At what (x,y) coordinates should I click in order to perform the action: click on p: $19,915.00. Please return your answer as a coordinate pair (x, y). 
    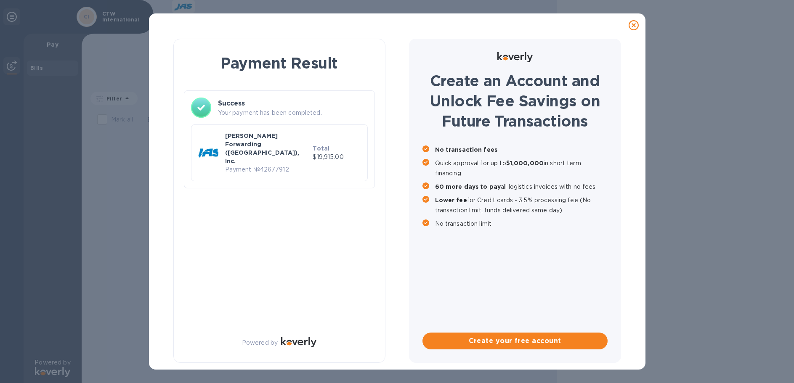
    Looking at the image, I should click on (336, 157).